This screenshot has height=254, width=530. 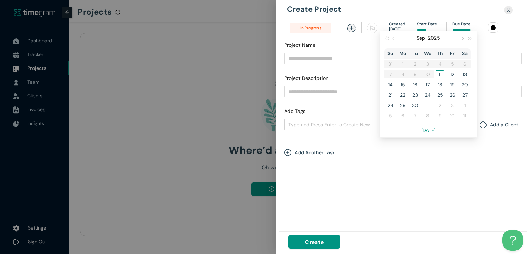 I want to click on h1: Add a Client, so click(x=504, y=125).